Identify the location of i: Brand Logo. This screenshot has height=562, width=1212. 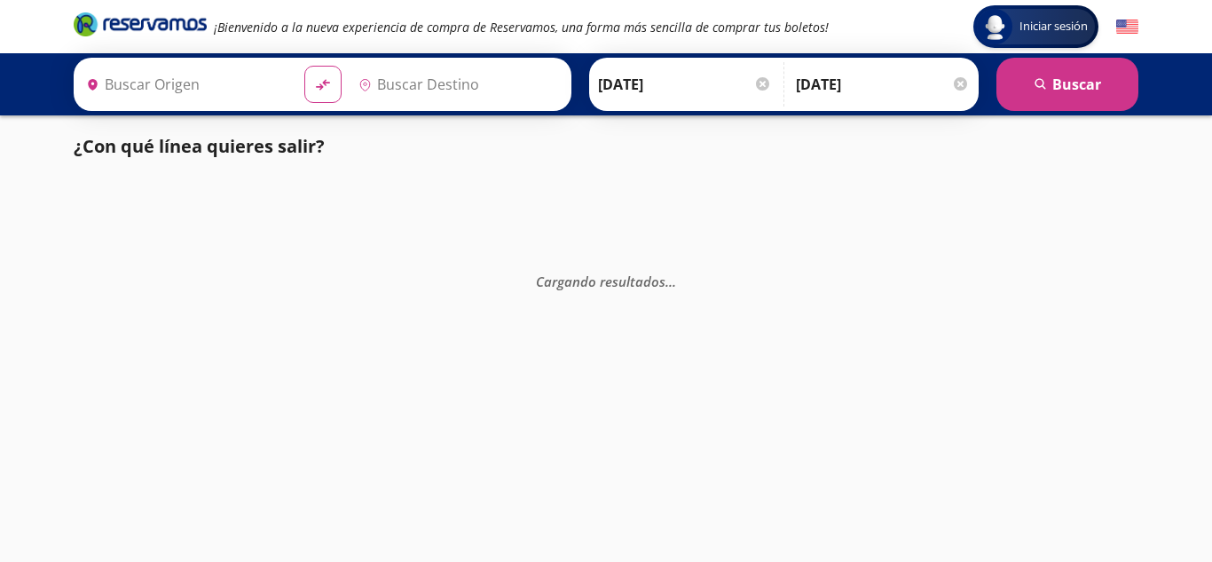
(140, 24).